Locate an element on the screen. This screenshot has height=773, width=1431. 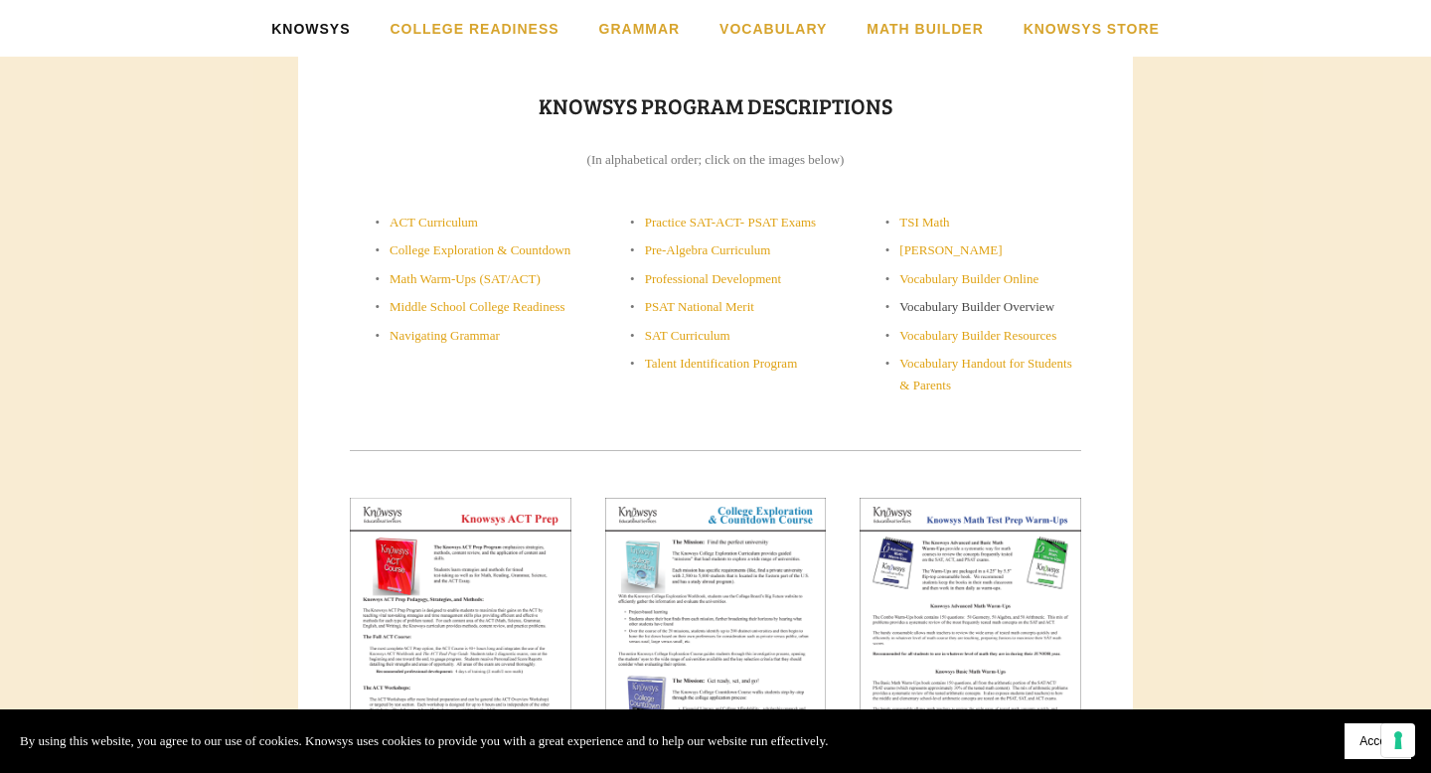
a: College Exploration & Countdown is located at coordinates (480, 249).